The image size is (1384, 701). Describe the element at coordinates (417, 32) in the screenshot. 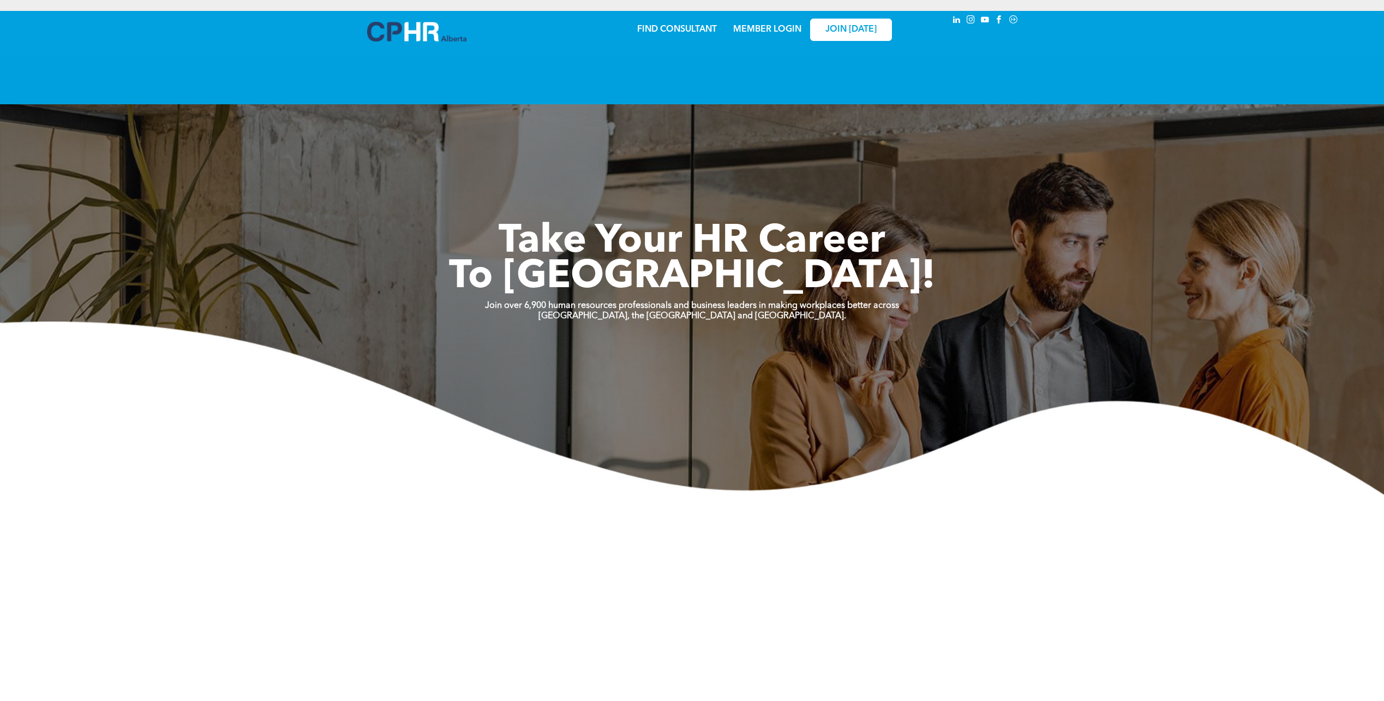

I see `img: A blue and white logo for cp alberta` at that location.